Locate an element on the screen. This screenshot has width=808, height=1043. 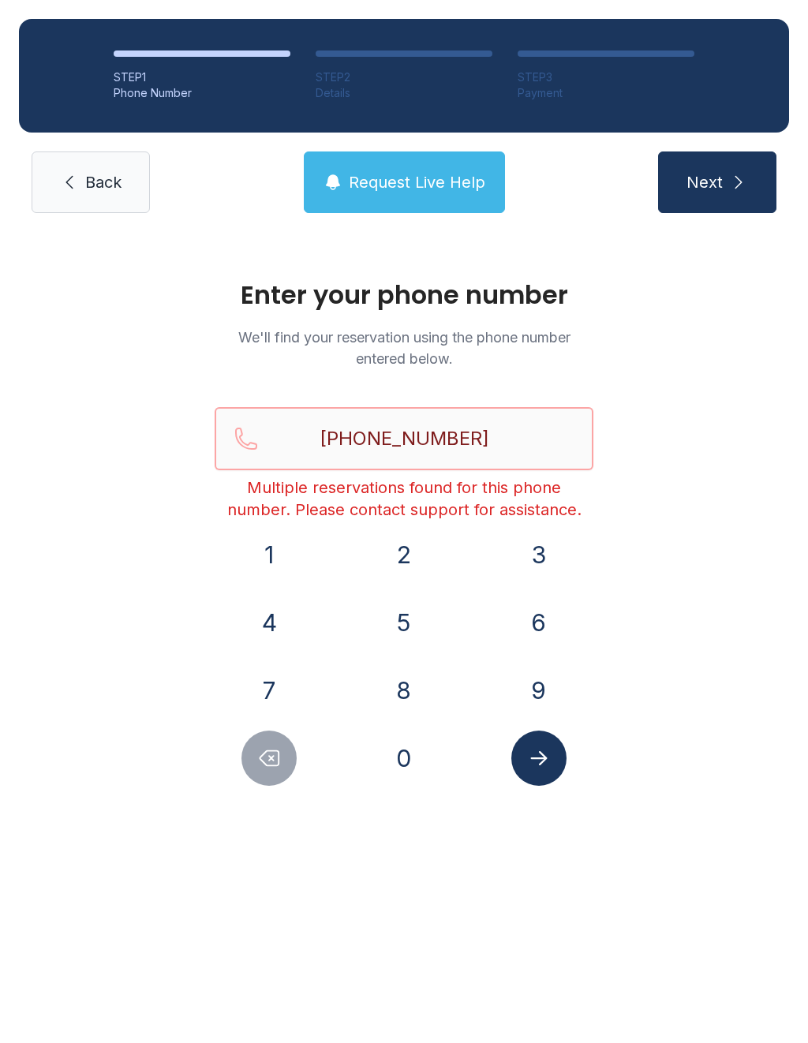
button: 1 is located at coordinates (269, 554).